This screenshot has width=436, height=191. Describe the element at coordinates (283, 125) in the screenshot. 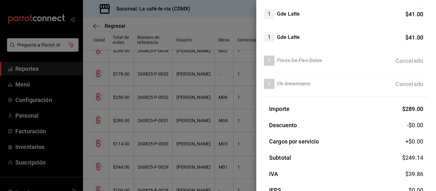

I see `h3: Descuento` at that location.